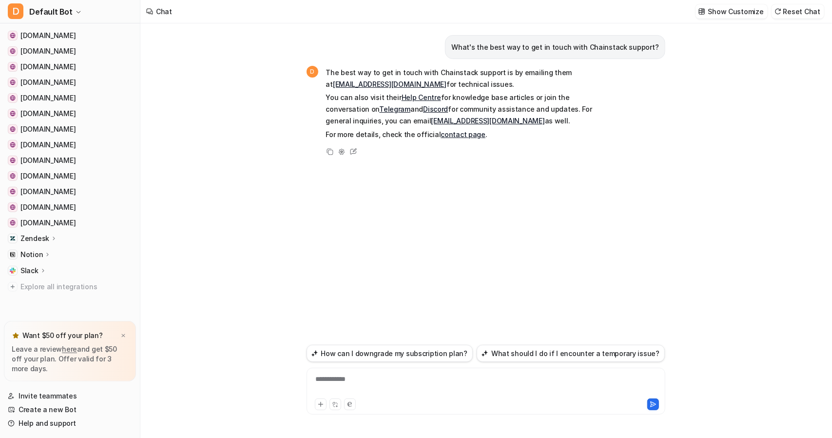 Image resolution: width=832 pixels, height=438 pixels. I want to click on img: github.com, so click(13, 207).